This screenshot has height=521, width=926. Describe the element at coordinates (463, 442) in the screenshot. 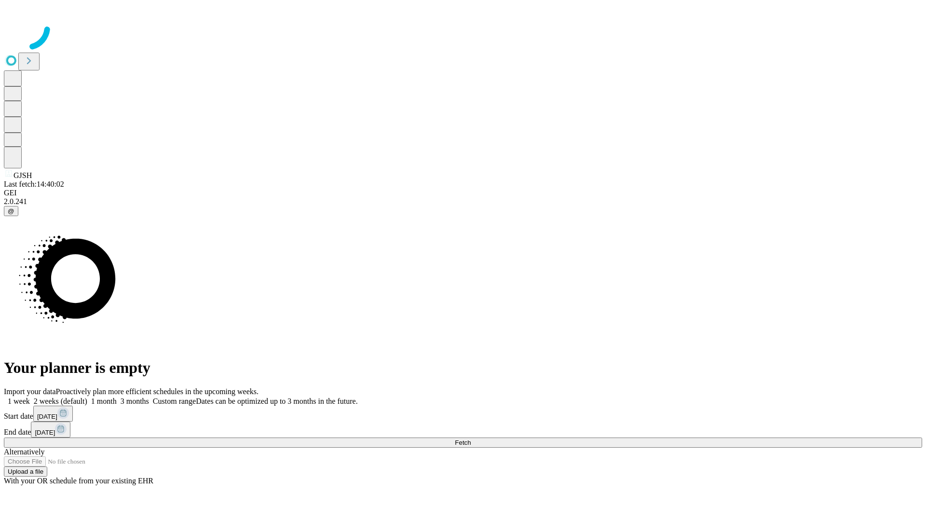

I see `span: Fetch` at that location.